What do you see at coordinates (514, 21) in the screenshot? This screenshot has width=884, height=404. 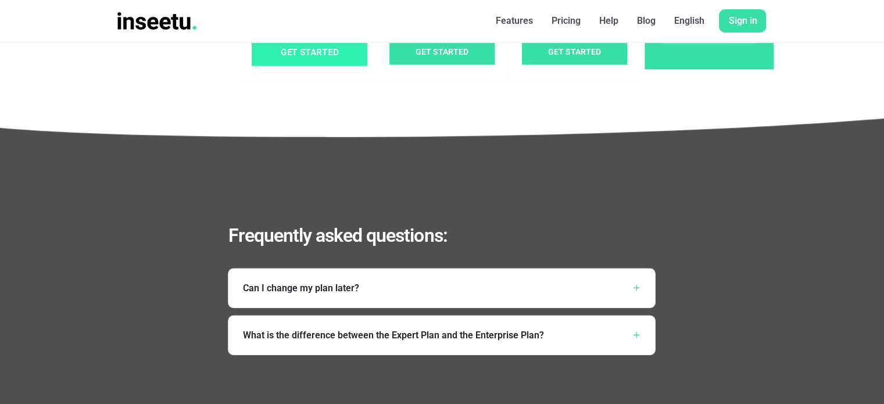 I see `a: Features` at bounding box center [514, 21].